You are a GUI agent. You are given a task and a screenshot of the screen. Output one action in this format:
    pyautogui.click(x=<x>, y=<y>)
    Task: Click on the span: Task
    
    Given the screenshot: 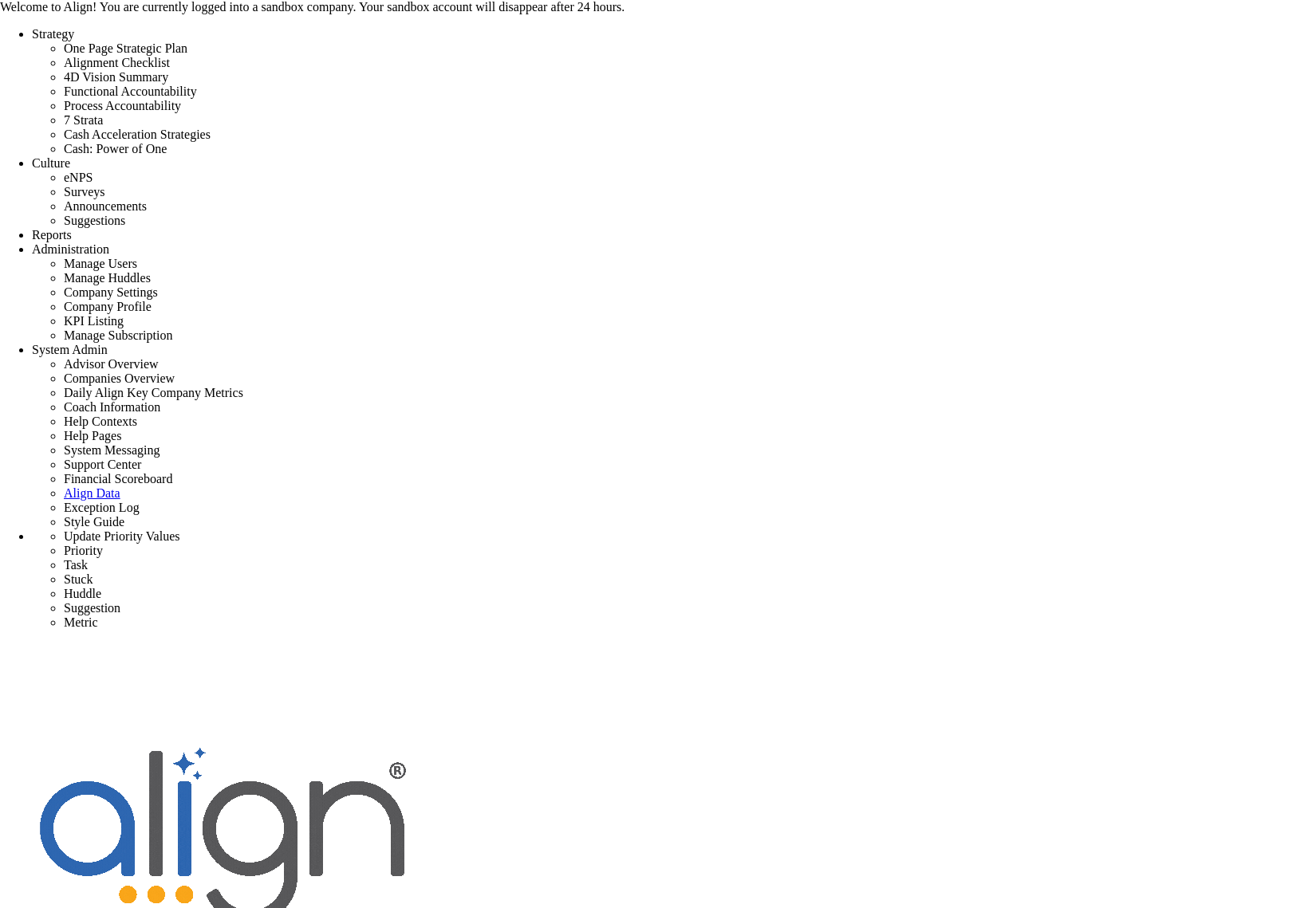 What is the action you would take?
    pyautogui.click(x=76, y=565)
    